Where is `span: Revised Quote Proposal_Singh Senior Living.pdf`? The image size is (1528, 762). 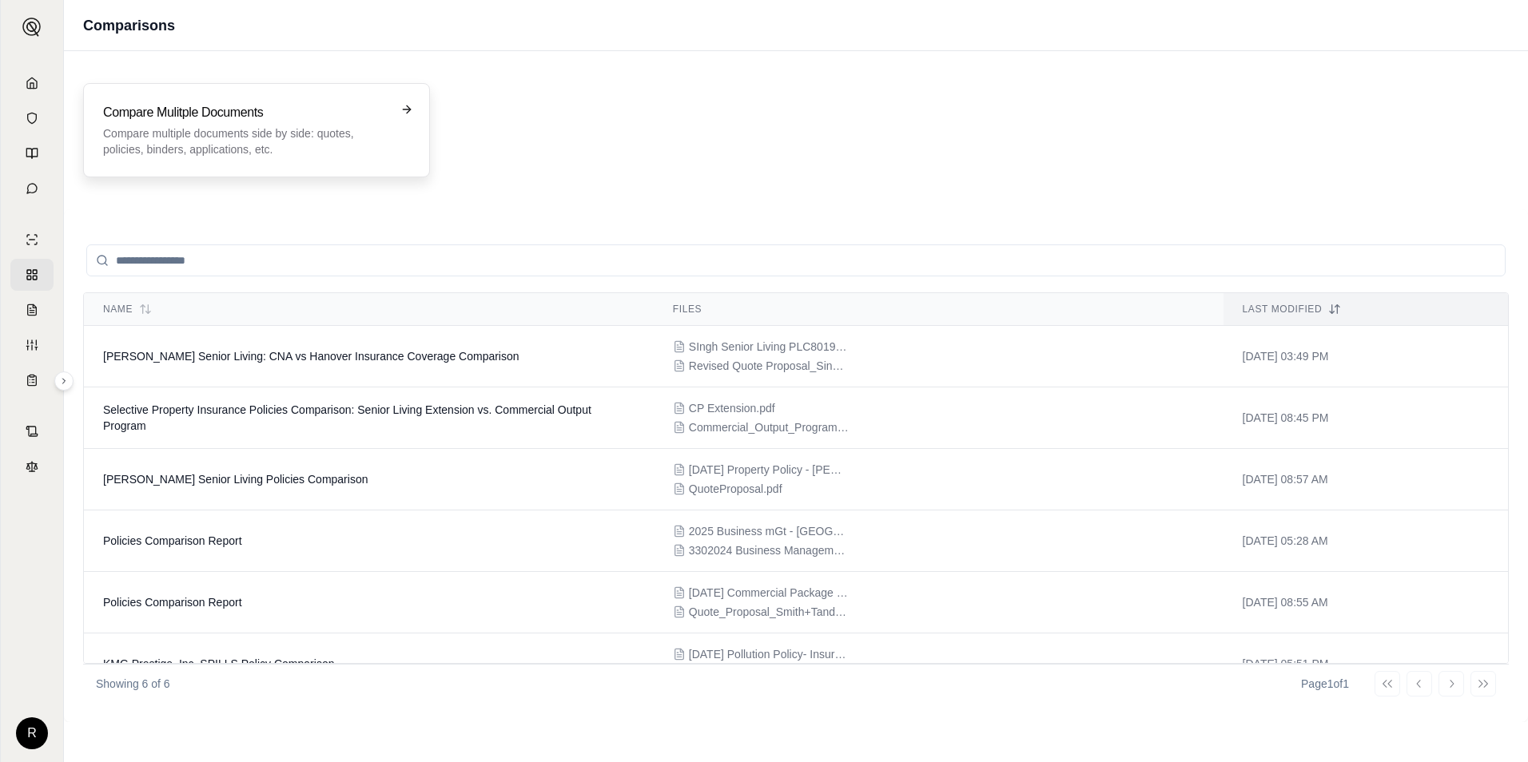
span: Revised Quote Proposal_Singh Senior Living.pdf is located at coordinates (769, 366).